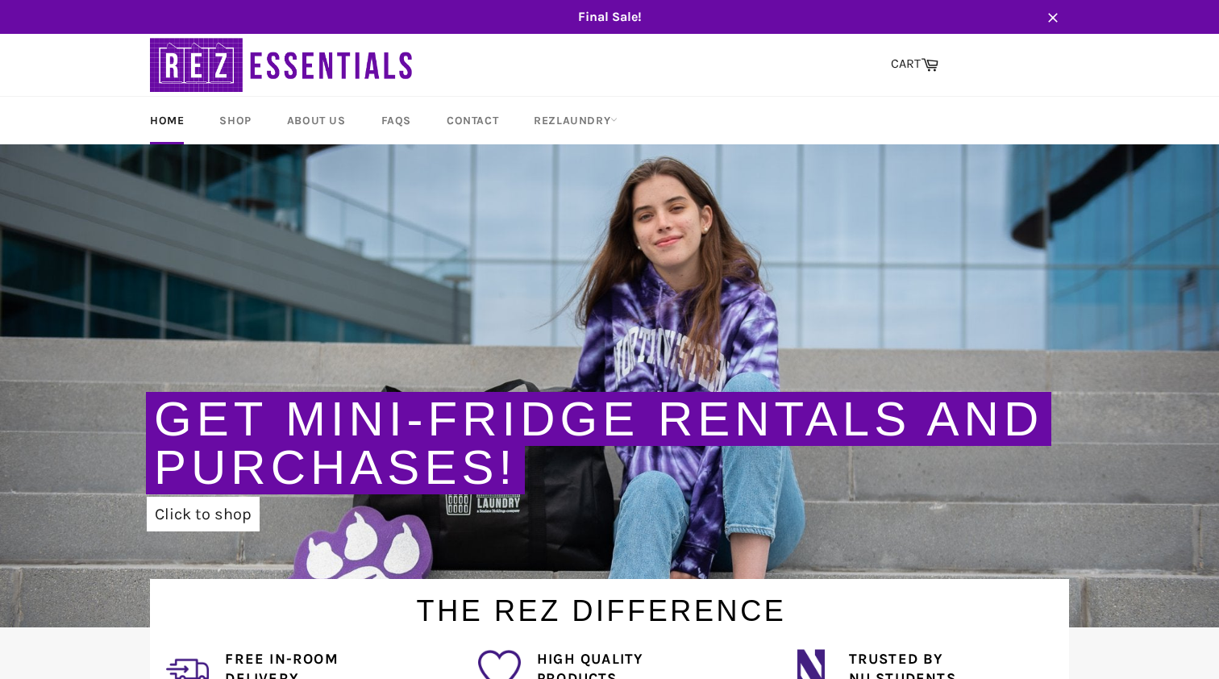  What do you see at coordinates (601, 604) in the screenshot?
I see `h1: The Rez Difference` at bounding box center [601, 604].